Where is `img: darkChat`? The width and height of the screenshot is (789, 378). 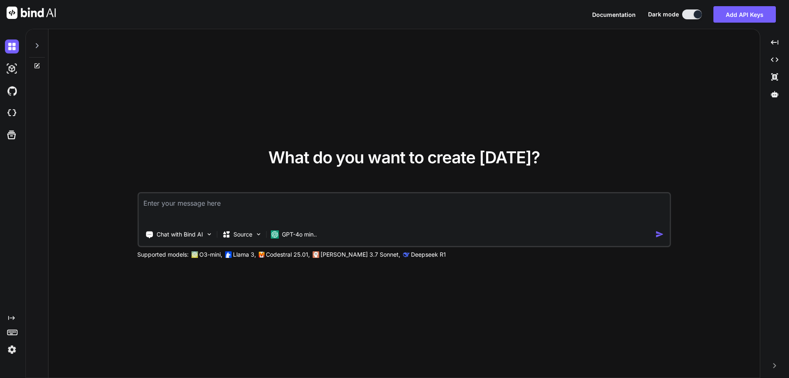 img: darkChat is located at coordinates (12, 46).